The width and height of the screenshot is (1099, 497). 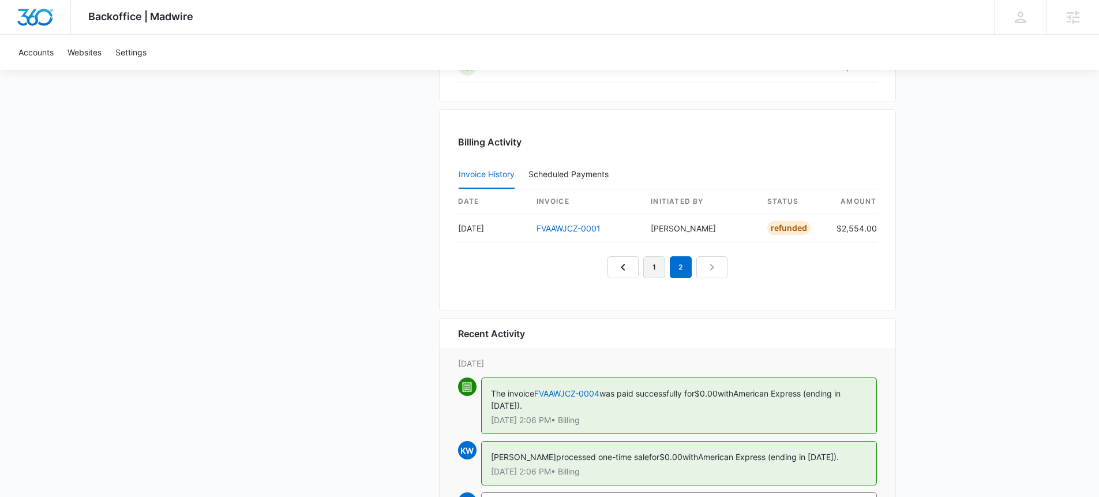 What do you see at coordinates (646, 393) in the screenshot?
I see `span: was paid successfully for` at bounding box center [646, 393].